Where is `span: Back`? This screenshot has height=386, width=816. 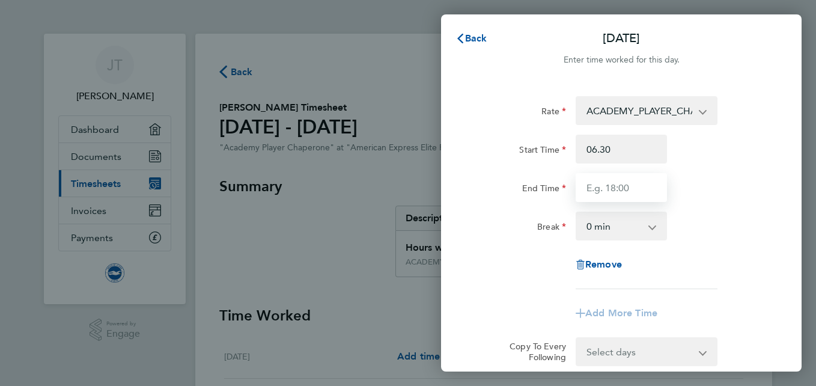
span: Back is located at coordinates (476, 38).